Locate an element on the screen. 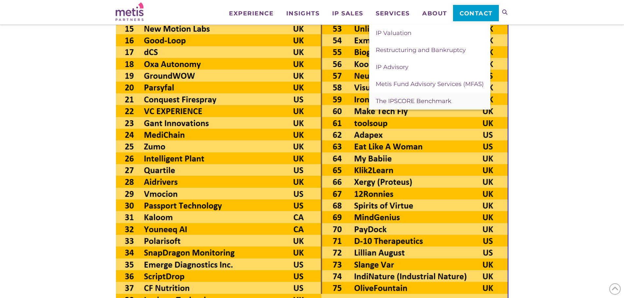 This screenshot has width=624, height=298. a: IP Valuation is located at coordinates (430, 33).